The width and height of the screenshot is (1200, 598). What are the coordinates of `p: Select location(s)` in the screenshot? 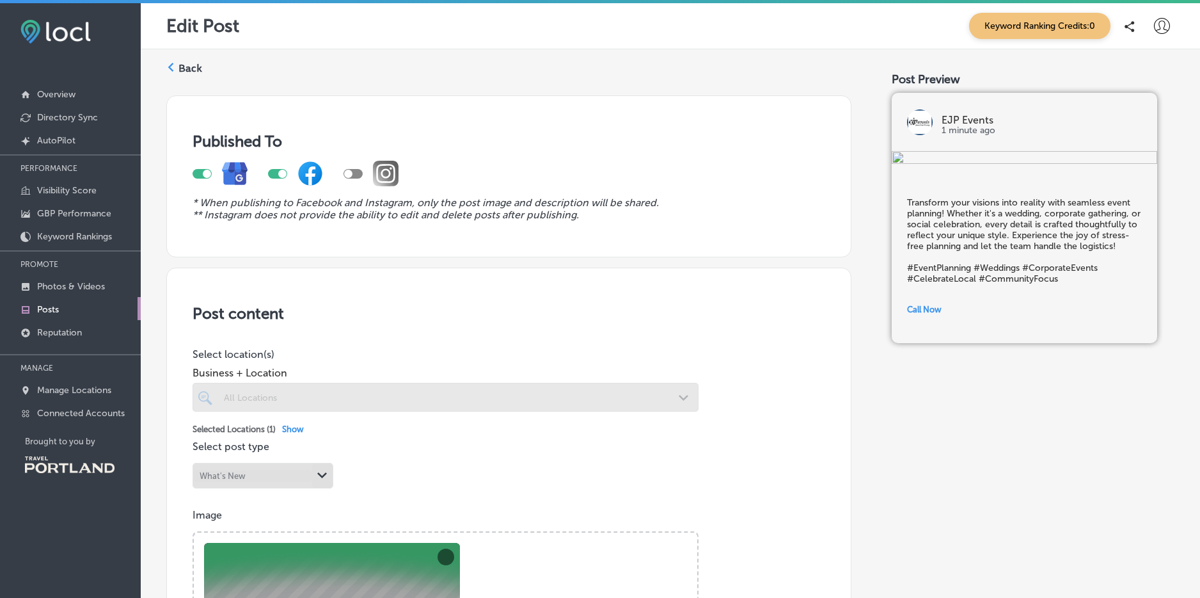 It's located at (445, 354).